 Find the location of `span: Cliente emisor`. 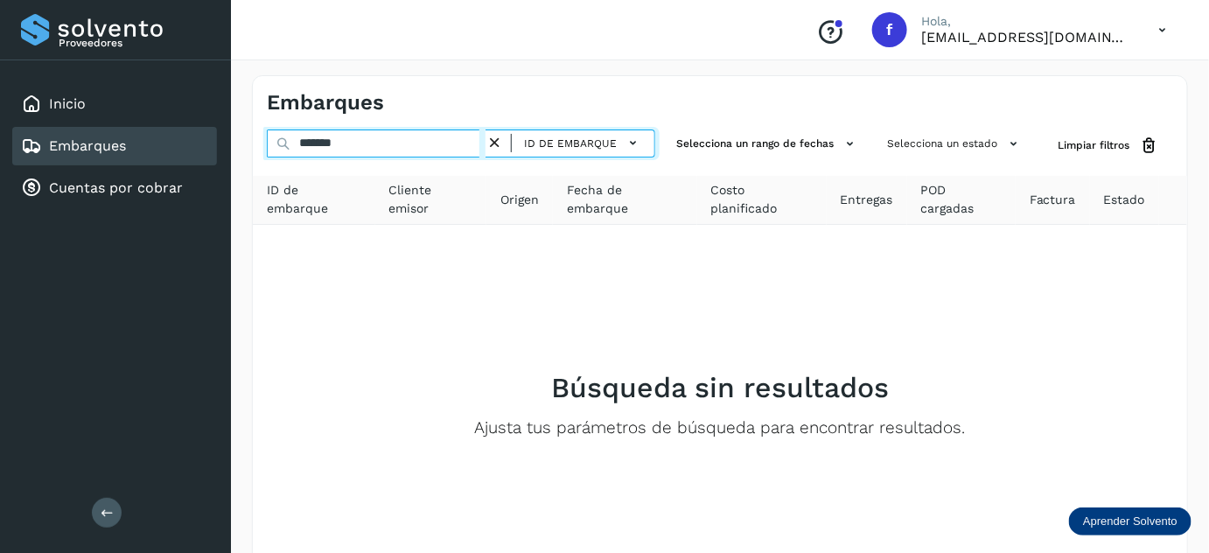

span: Cliente emisor is located at coordinates (431, 199).